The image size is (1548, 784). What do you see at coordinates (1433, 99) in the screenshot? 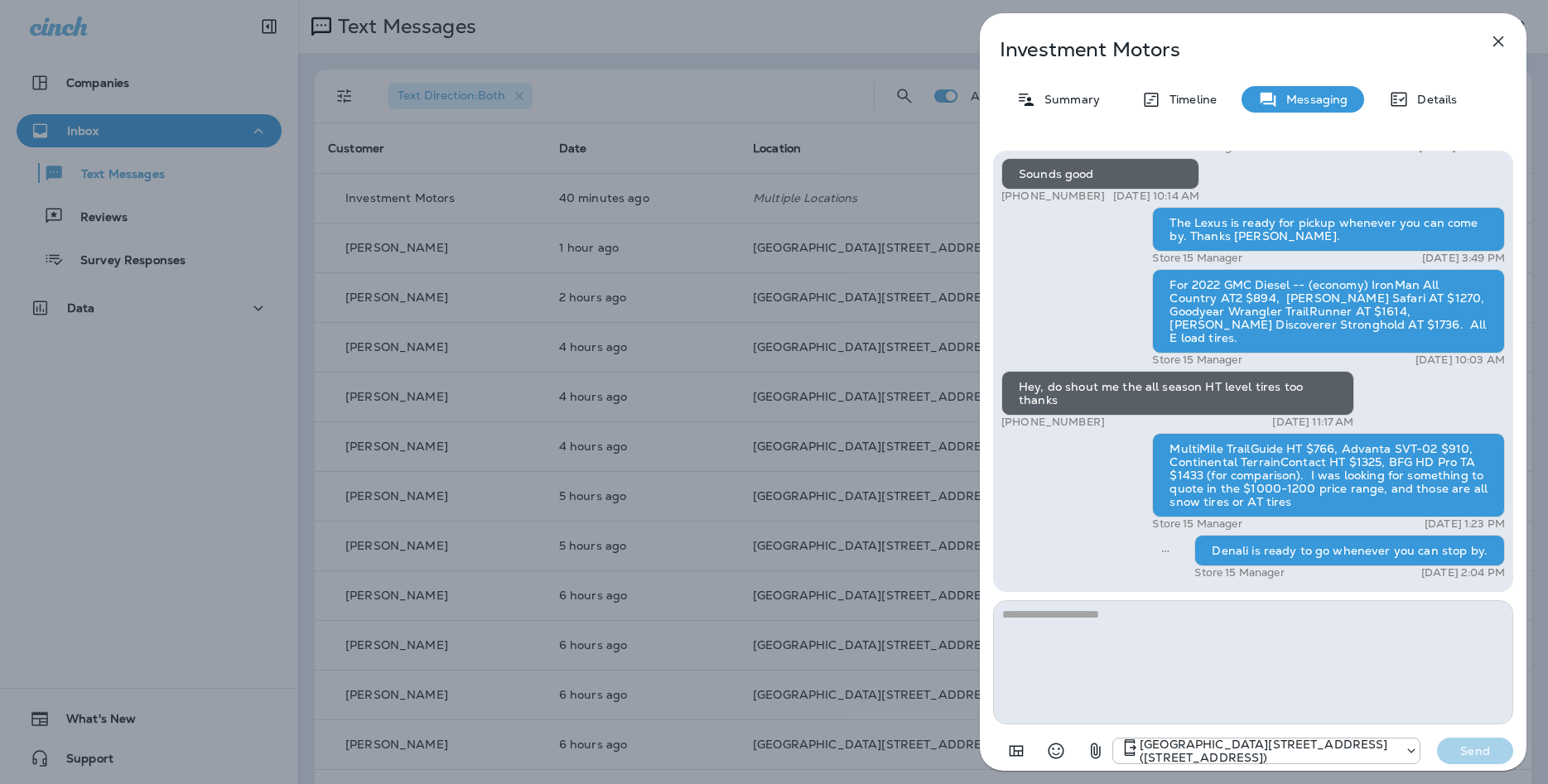
I see `p: Details` at bounding box center [1433, 99].